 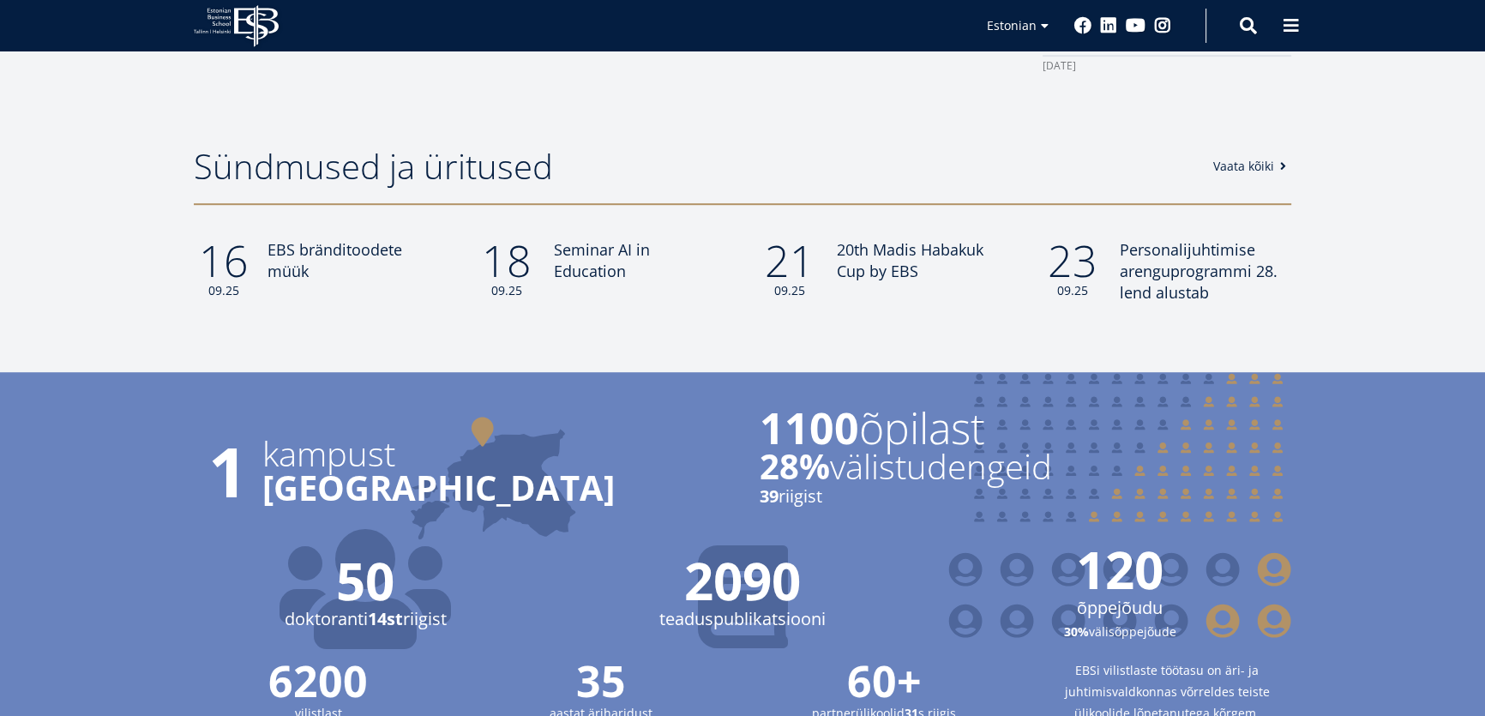 I want to click on div: 16, so click(x=224, y=269).